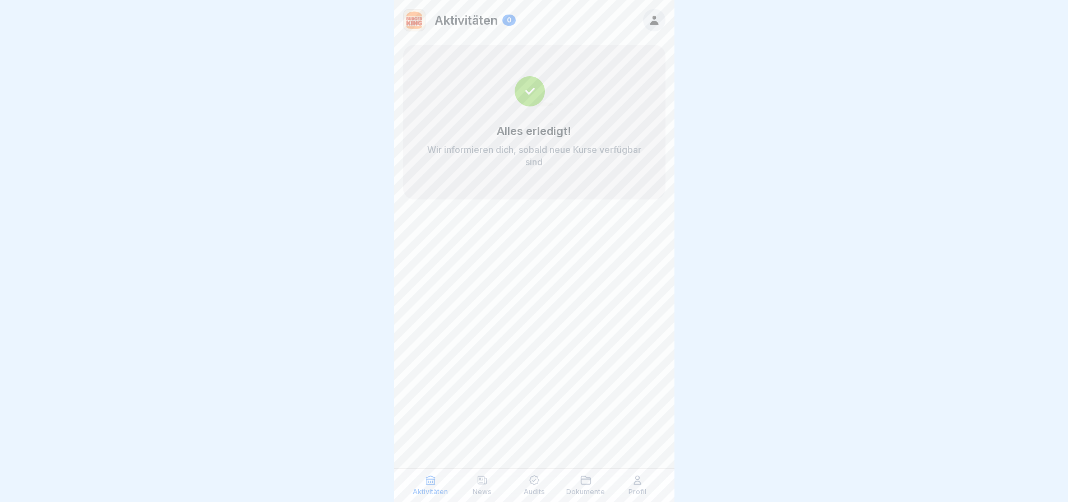 The height and width of the screenshot is (502, 1068). What do you see at coordinates (482, 492) in the screenshot?
I see `p: News` at bounding box center [482, 492].